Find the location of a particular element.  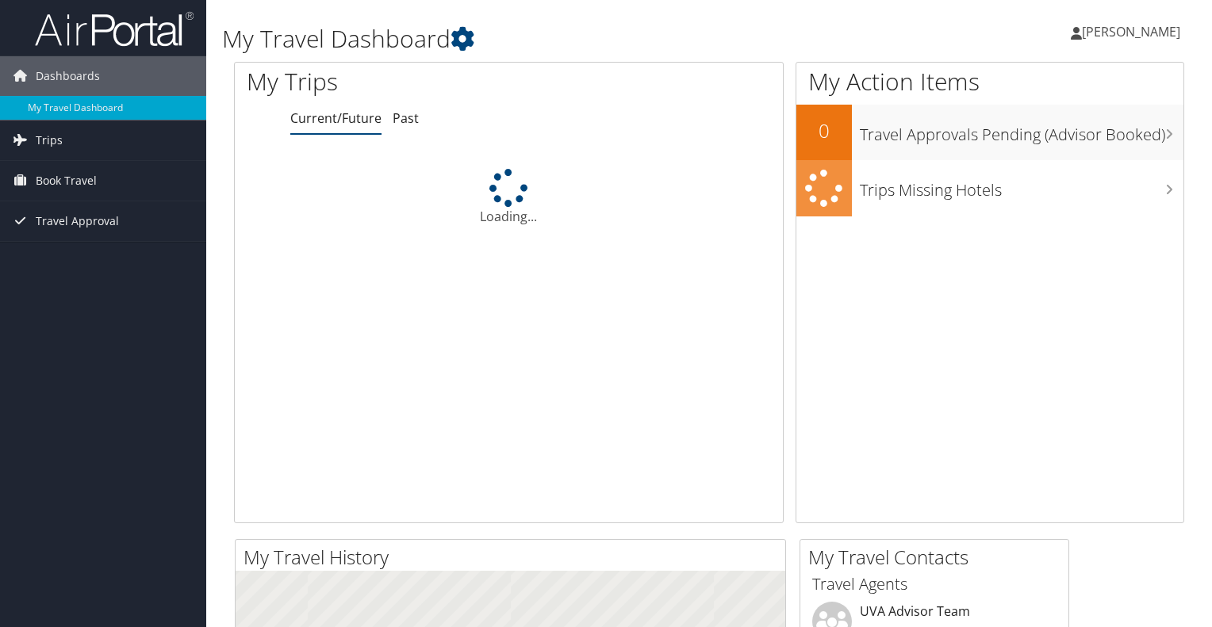

h1: My Trips is located at coordinates (394, 82).